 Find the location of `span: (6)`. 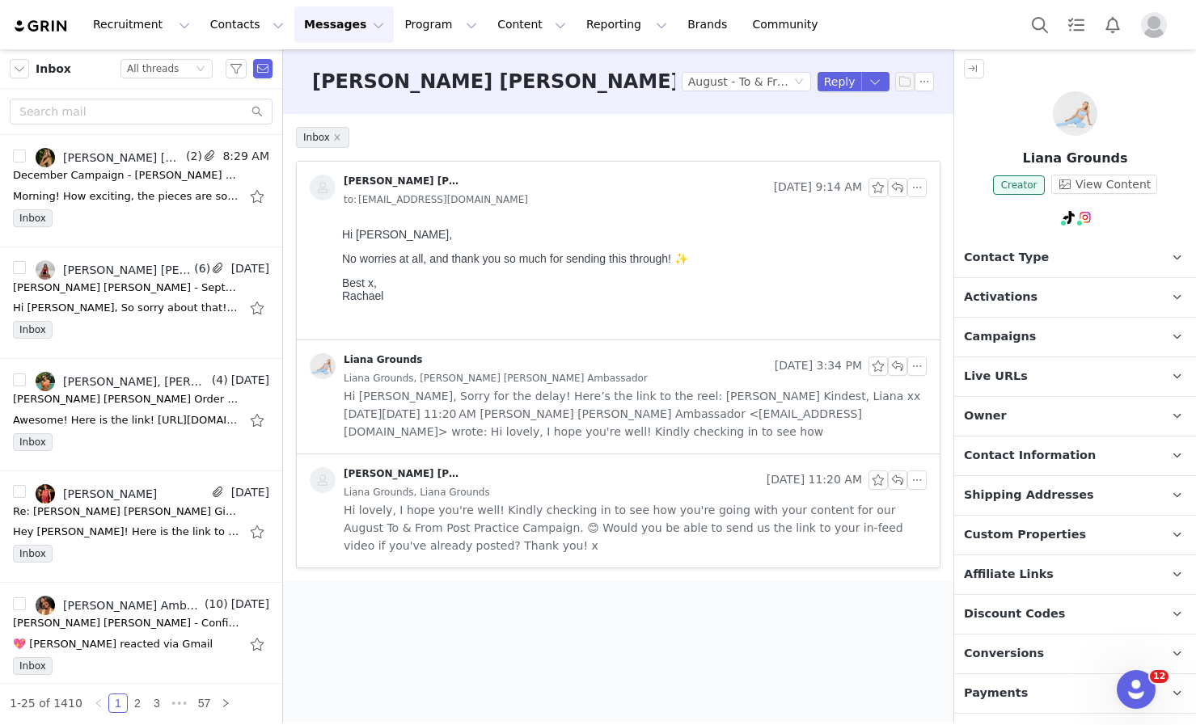

span: (6) is located at coordinates (201, 269).